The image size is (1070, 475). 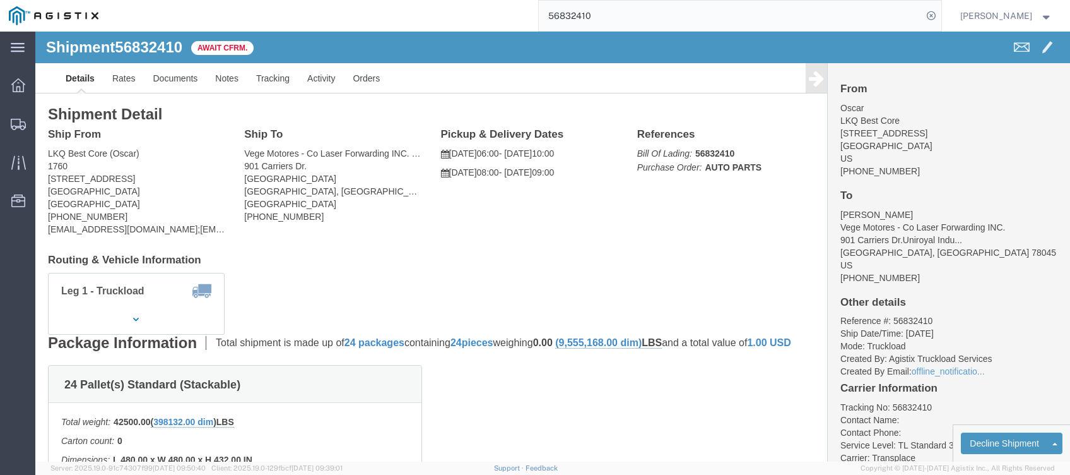 I want to click on span: Server: 2025.19.0-91c74307f99, so click(x=128, y=468).